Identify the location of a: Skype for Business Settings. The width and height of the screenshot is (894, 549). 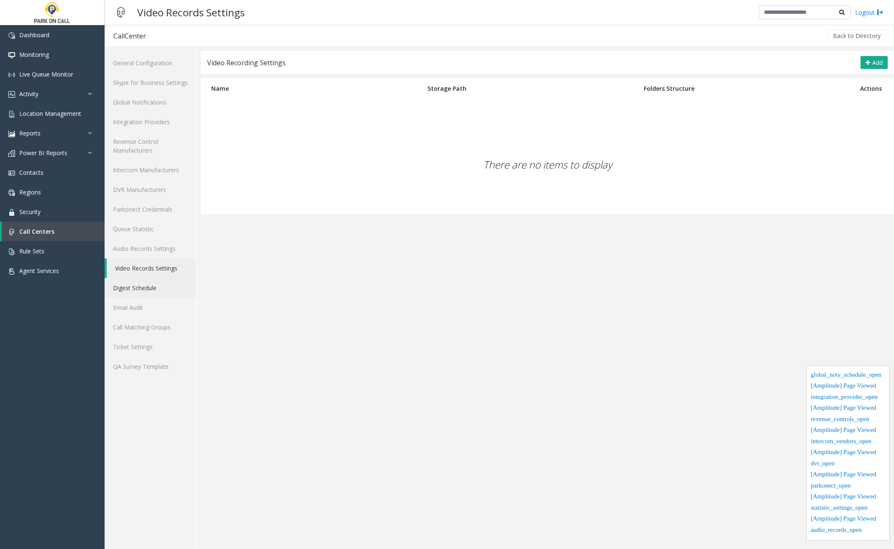
(150, 82).